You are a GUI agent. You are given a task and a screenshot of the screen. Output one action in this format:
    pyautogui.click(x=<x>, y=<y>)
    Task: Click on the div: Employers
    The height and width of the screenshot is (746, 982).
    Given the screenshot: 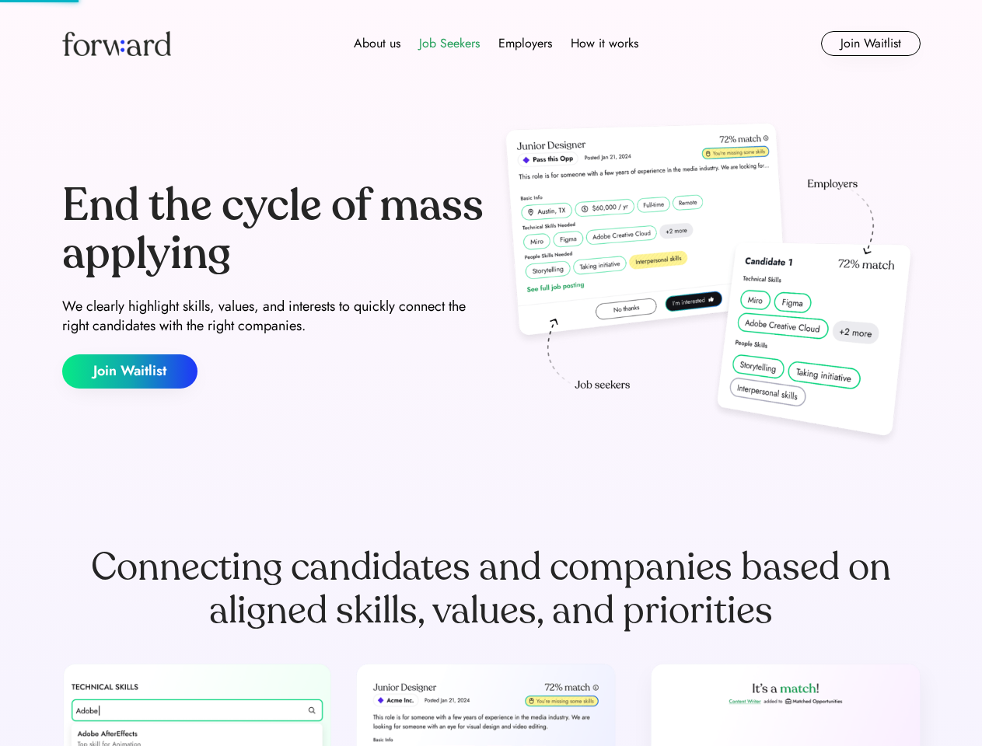 What is the action you would take?
    pyautogui.click(x=525, y=44)
    